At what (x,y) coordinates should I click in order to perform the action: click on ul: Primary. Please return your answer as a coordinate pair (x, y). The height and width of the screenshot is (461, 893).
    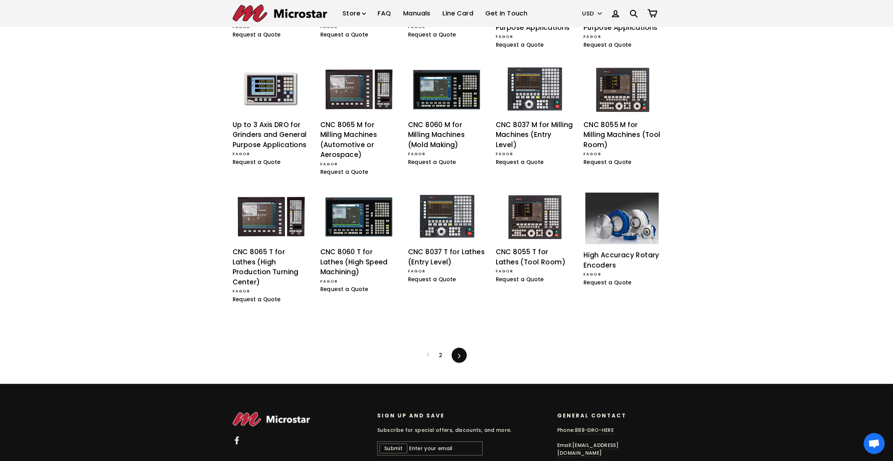
    Looking at the image, I should click on (435, 13).